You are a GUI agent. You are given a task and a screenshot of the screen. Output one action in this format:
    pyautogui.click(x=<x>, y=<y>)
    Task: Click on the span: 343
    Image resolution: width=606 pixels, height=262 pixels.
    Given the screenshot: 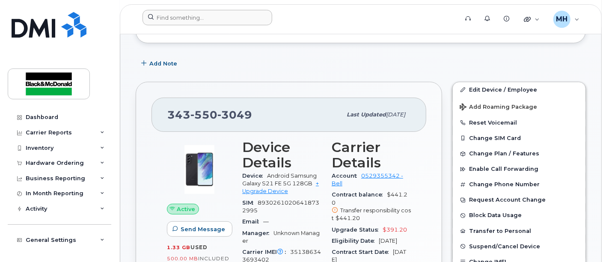 What is the action you would take?
    pyautogui.click(x=210, y=115)
    